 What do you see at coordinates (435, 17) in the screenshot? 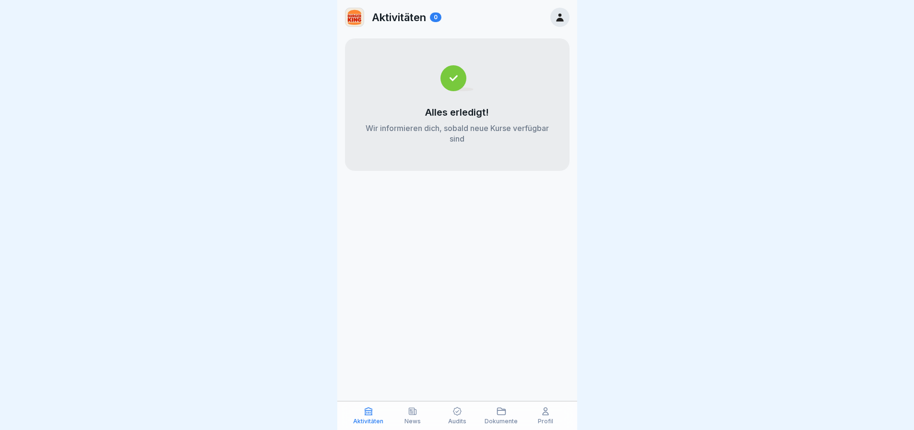
I see `div: 0` at bounding box center [435, 17].